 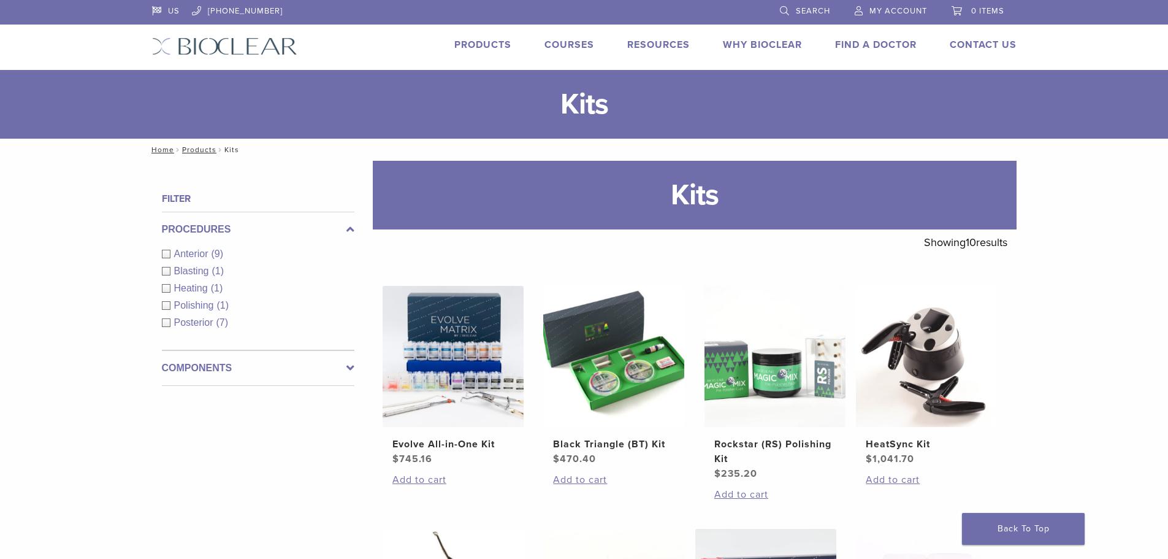 I want to click on span: Blasting, so click(x=193, y=270).